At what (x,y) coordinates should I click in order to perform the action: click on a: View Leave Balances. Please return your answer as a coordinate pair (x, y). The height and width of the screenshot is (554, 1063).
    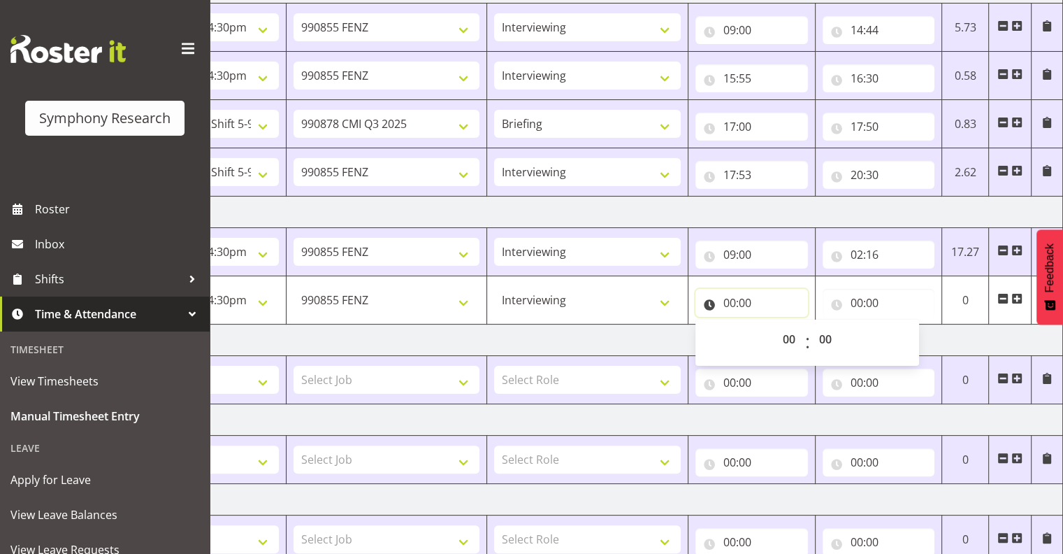
    Looking at the image, I should click on (105, 514).